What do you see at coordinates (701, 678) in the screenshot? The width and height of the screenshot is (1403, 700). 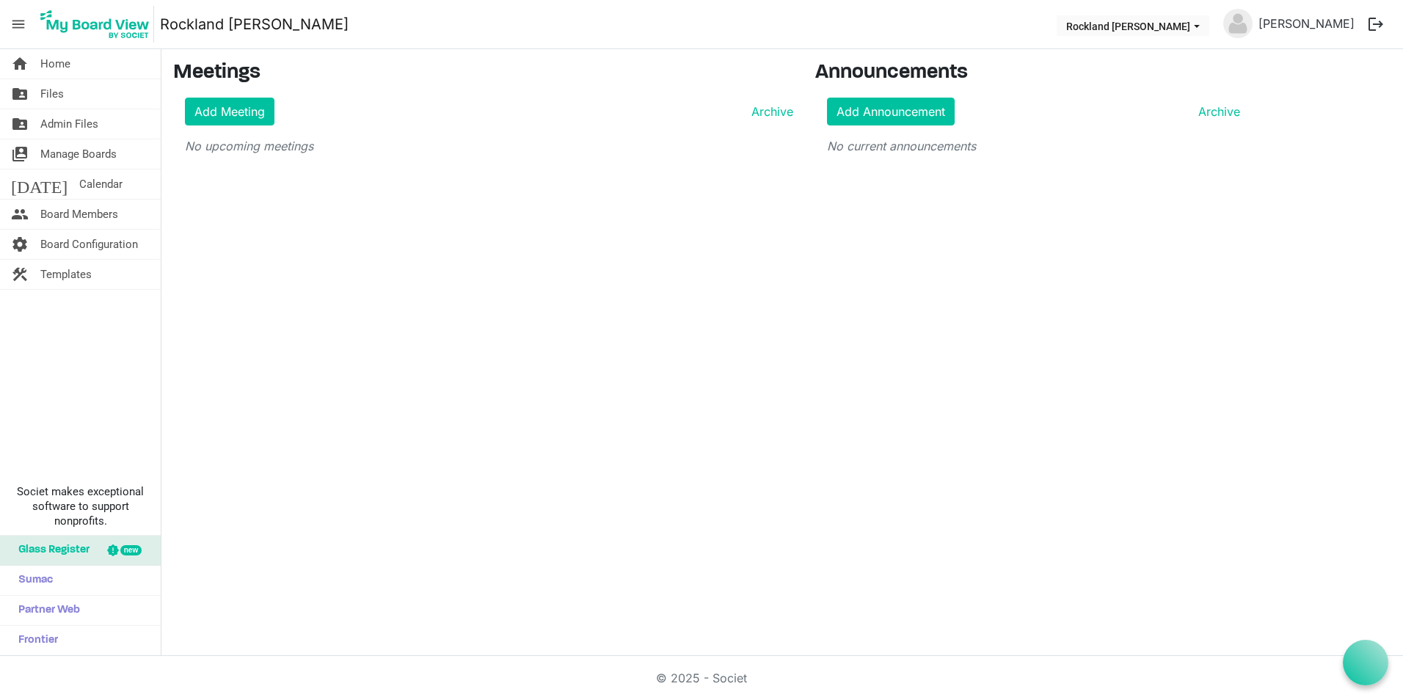 I see `a: © 2025 - Societ` at bounding box center [701, 678].